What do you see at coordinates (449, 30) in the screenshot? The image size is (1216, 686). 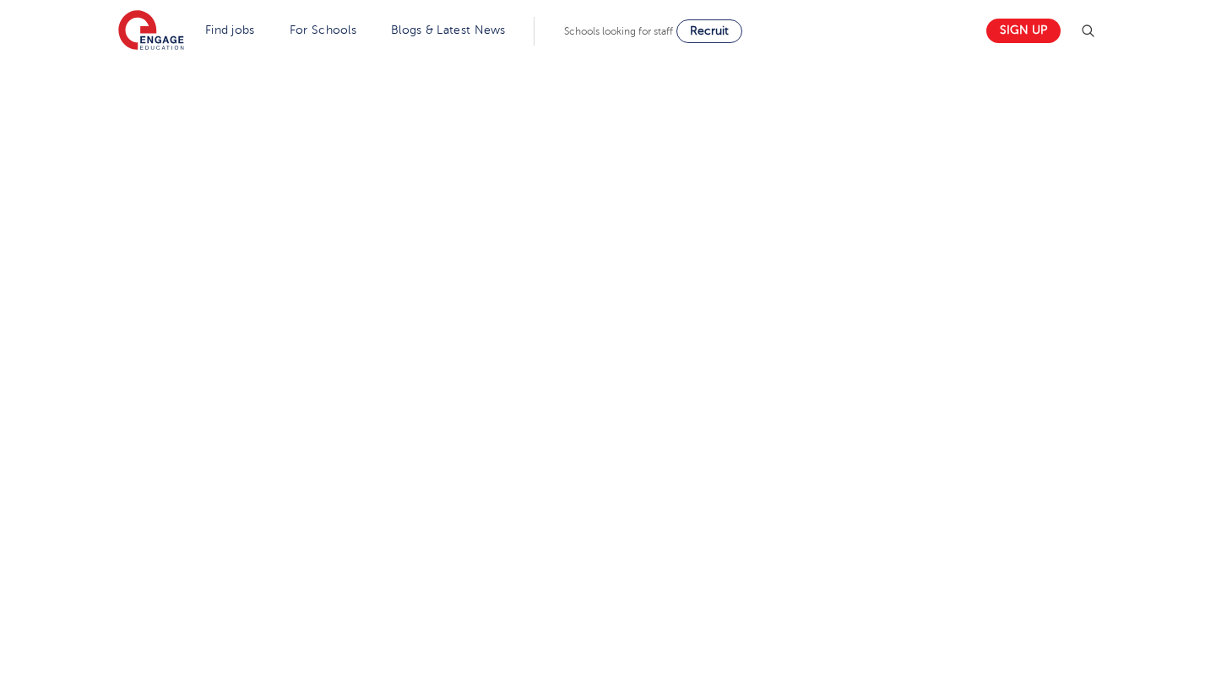 I see `a: Blogs & Latest News` at bounding box center [449, 30].